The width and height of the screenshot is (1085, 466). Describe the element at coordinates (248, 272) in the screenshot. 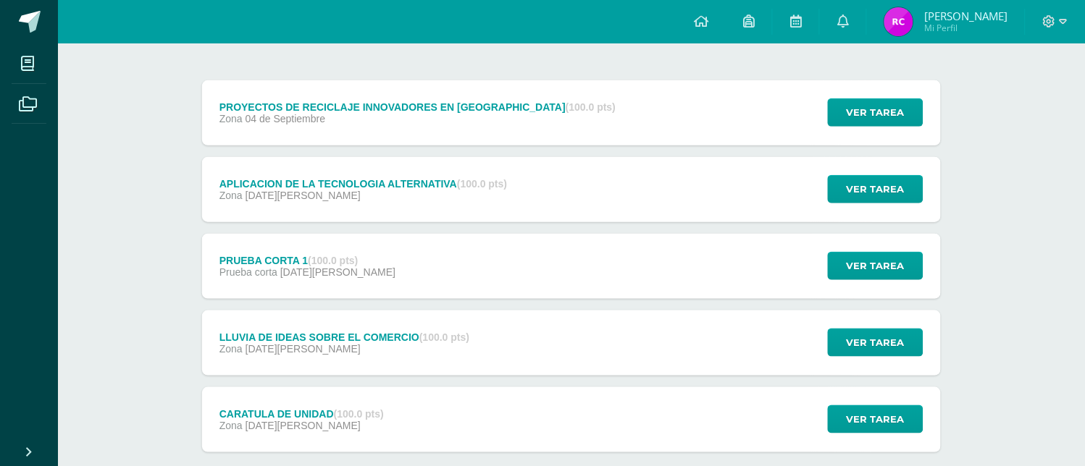

I see `span: Prueba corta` at that location.